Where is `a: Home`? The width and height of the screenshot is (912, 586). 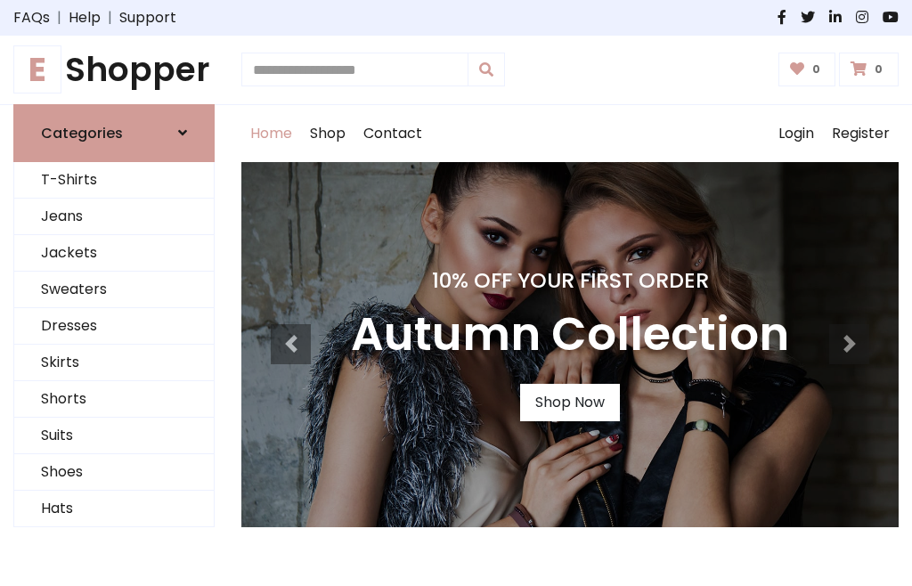 a: Home is located at coordinates (271, 134).